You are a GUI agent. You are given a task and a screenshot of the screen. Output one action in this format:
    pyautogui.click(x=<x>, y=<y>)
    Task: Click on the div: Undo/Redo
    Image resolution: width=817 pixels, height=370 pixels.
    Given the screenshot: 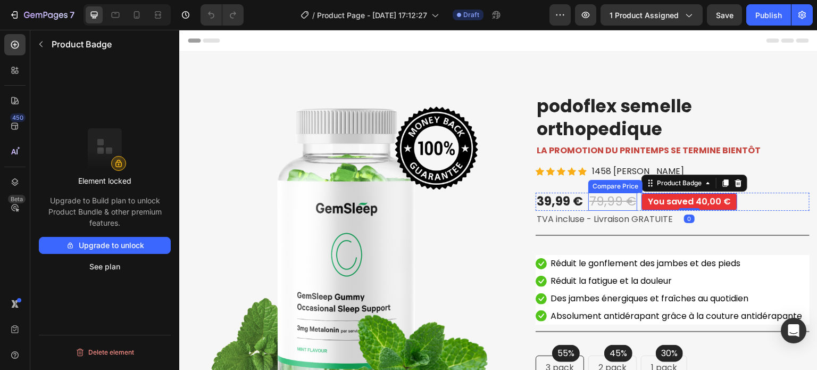 What is the action you would take?
    pyautogui.click(x=222, y=15)
    